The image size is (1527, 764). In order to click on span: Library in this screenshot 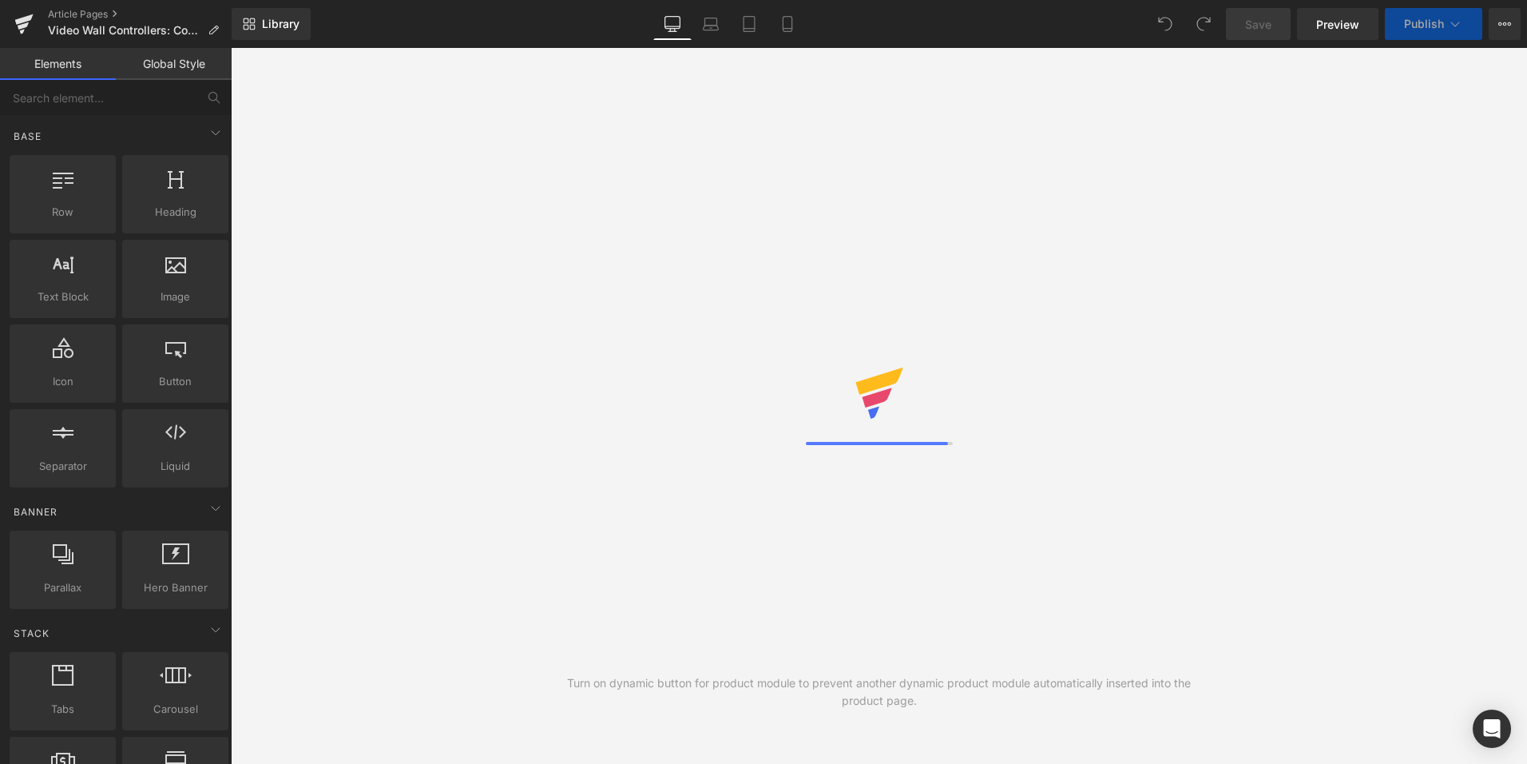, I will do `click(280, 24)`.